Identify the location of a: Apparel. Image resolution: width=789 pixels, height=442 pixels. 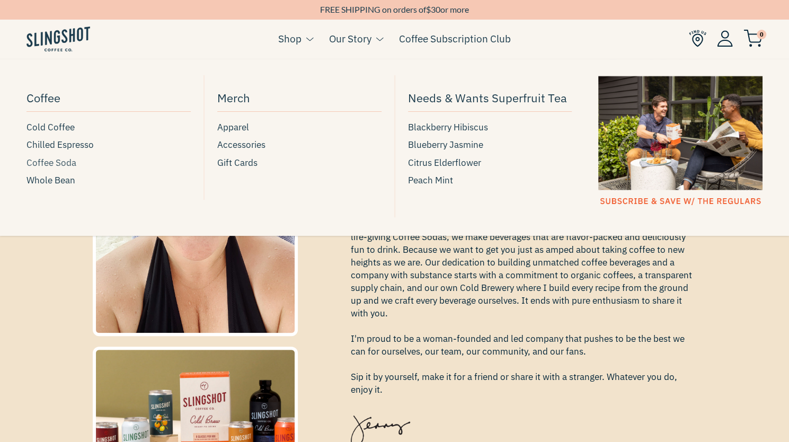
(299, 127).